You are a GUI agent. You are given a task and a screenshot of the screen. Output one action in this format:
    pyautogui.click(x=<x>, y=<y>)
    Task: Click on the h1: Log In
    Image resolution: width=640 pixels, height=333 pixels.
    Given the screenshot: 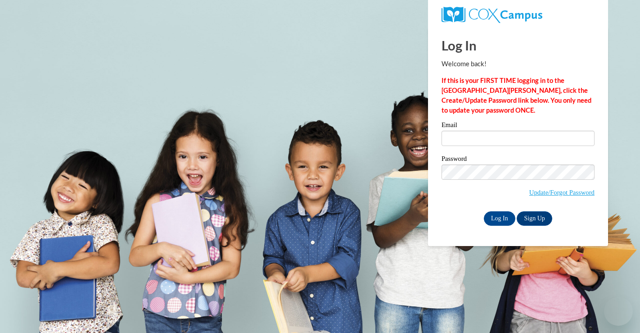 What is the action you would take?
    pyautogui.click(x=518, y=45)
    